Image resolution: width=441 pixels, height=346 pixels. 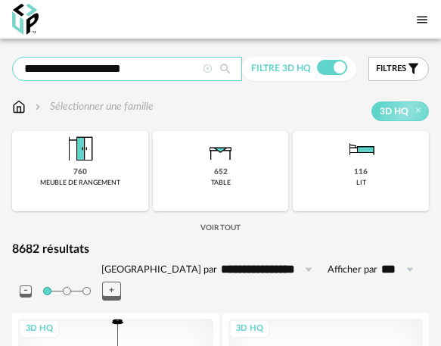 I want to click on img: svg+xml;base64,PHN2ZyB3aWR0aD0iMTYiIGhlaWdodD0iMTYiIHZpZXdCb3g9IjAgMCAxNiAxNiIgZmlsbD0ibm9uZSIgeG..., so click(x=38, y=107).